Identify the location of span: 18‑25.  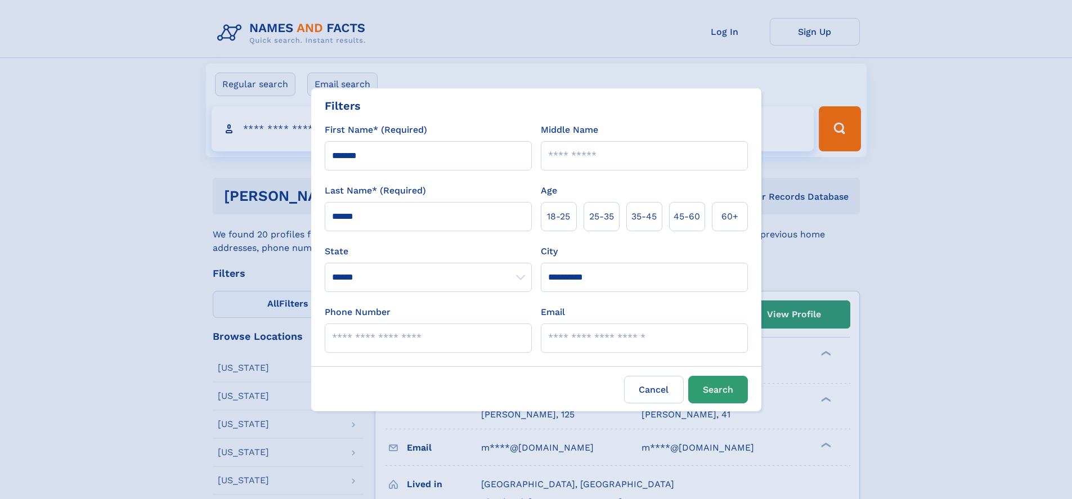
(558, 217).